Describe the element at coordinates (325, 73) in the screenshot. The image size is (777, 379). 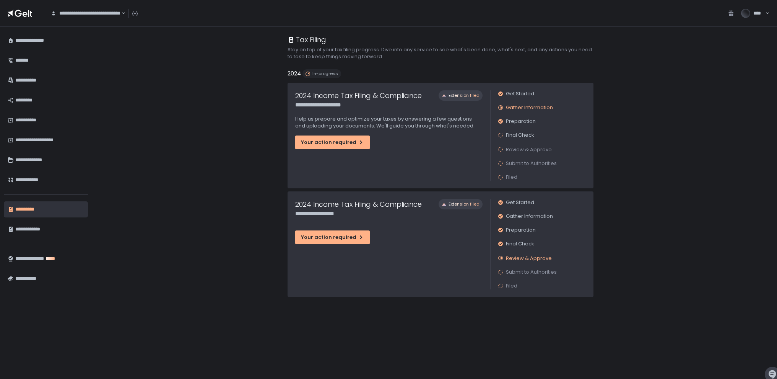
I see `span: In-progress` at that location.